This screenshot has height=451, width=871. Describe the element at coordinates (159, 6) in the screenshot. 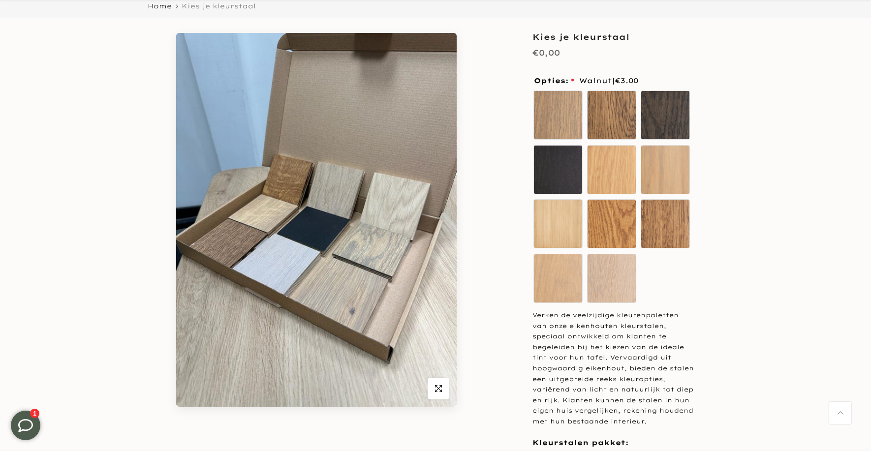

I see `a: Home` at that location.